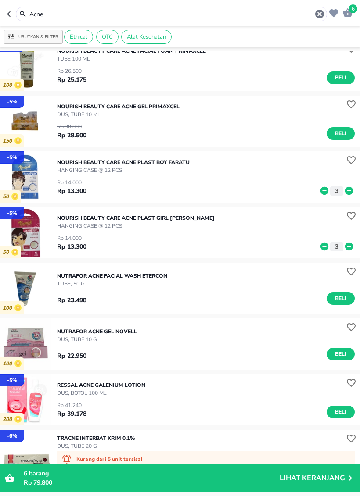  What do you see at coordinates (78, 37) in the screenshot?
I see `span: Ethical` at bounding box center [78, 37].